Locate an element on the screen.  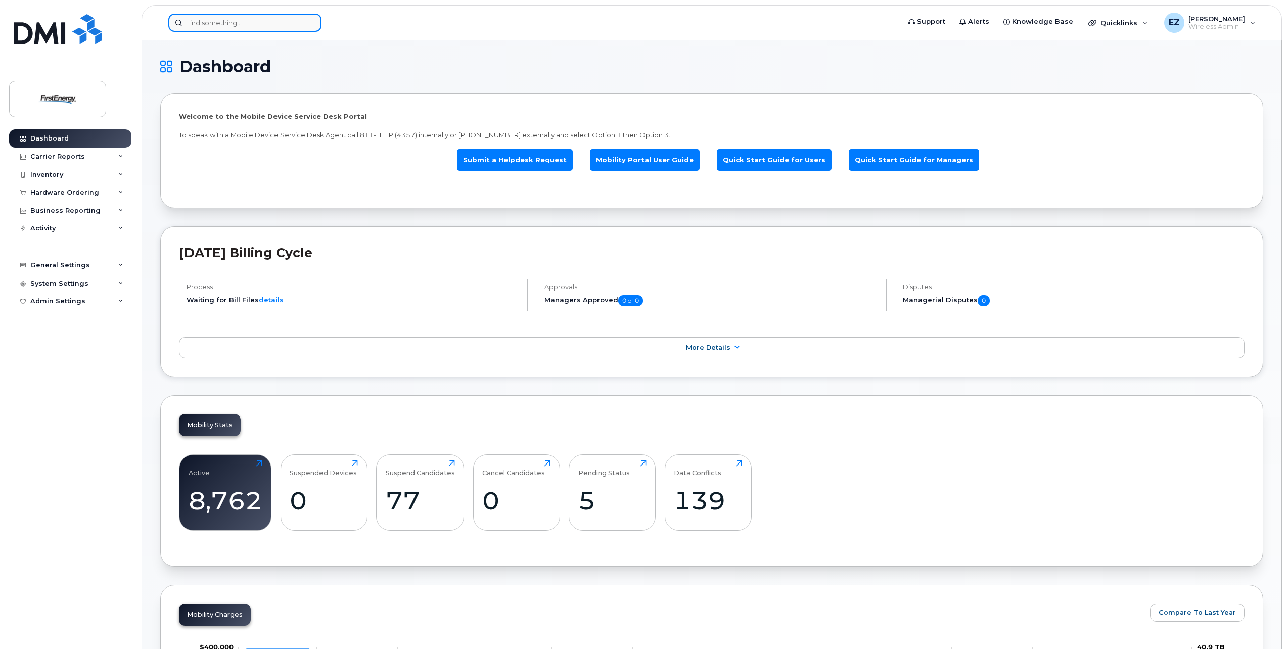
div: 77 is located at coordinates (420, 500).